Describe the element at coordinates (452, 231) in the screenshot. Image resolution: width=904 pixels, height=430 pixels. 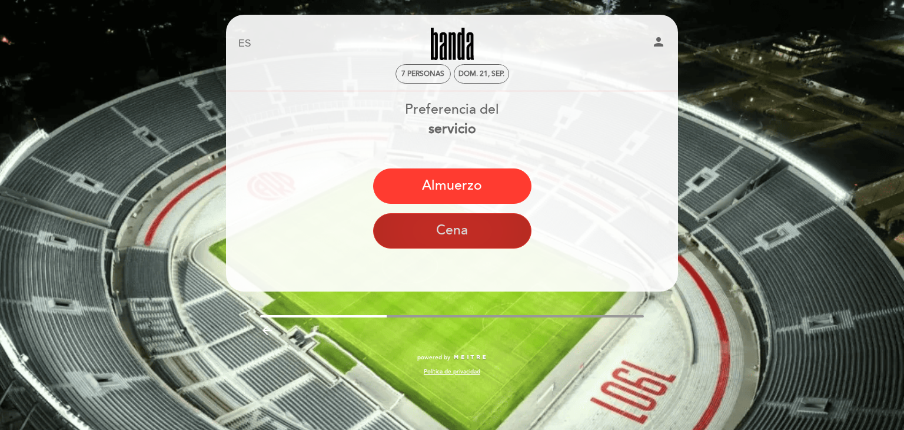
I see `button: Cena` at that location.